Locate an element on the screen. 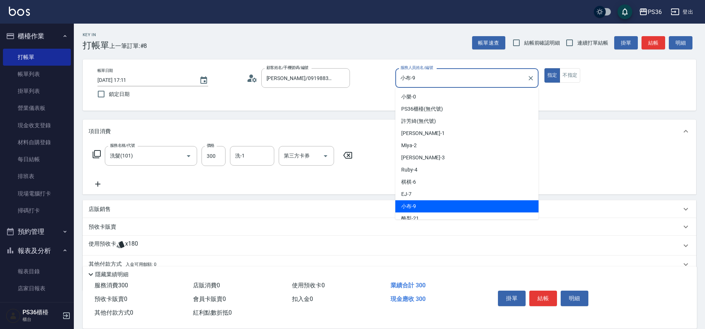 The image size is (705, 329). a: 打帳單 is located at coordinates (37, 57).